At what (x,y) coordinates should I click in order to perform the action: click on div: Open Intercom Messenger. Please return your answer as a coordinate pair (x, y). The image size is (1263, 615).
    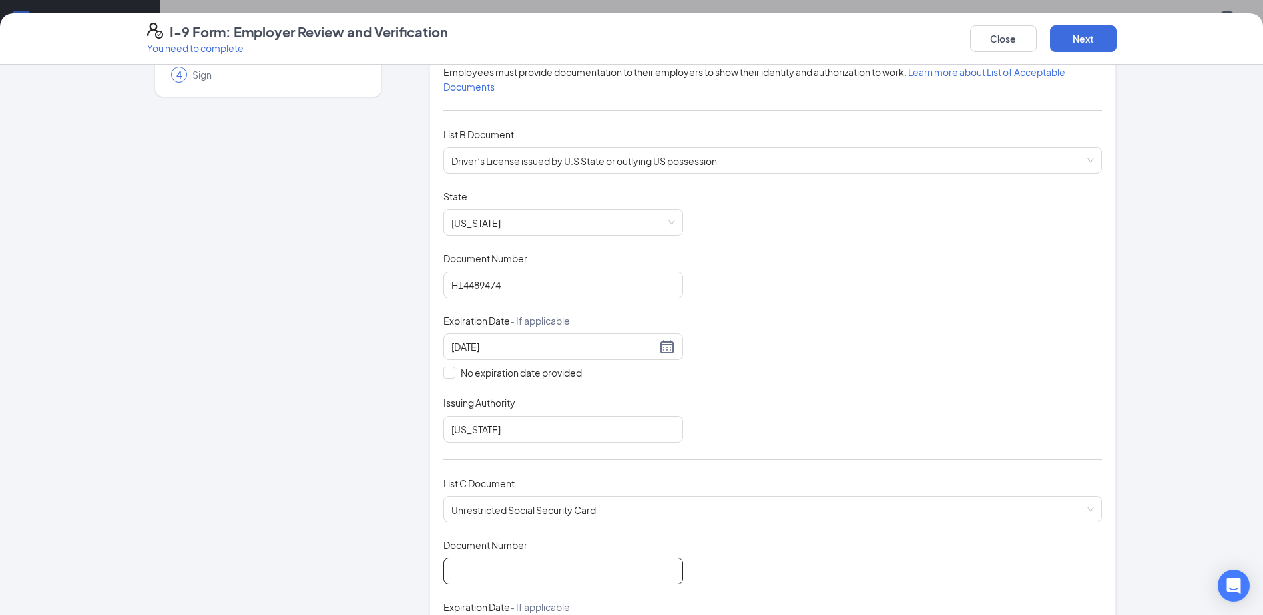
    Looking at the image, I should click on (1234, 586).